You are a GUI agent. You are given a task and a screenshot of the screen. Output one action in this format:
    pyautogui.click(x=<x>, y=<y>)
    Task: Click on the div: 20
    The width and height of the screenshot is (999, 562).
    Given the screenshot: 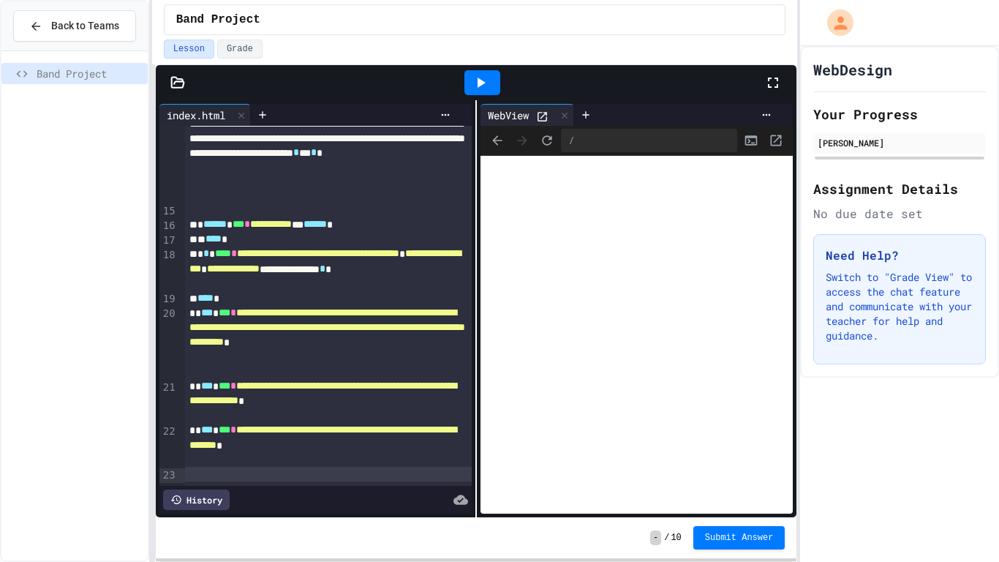 What is the action you would take?
    pyautogui.click(x=168, y=343)
    